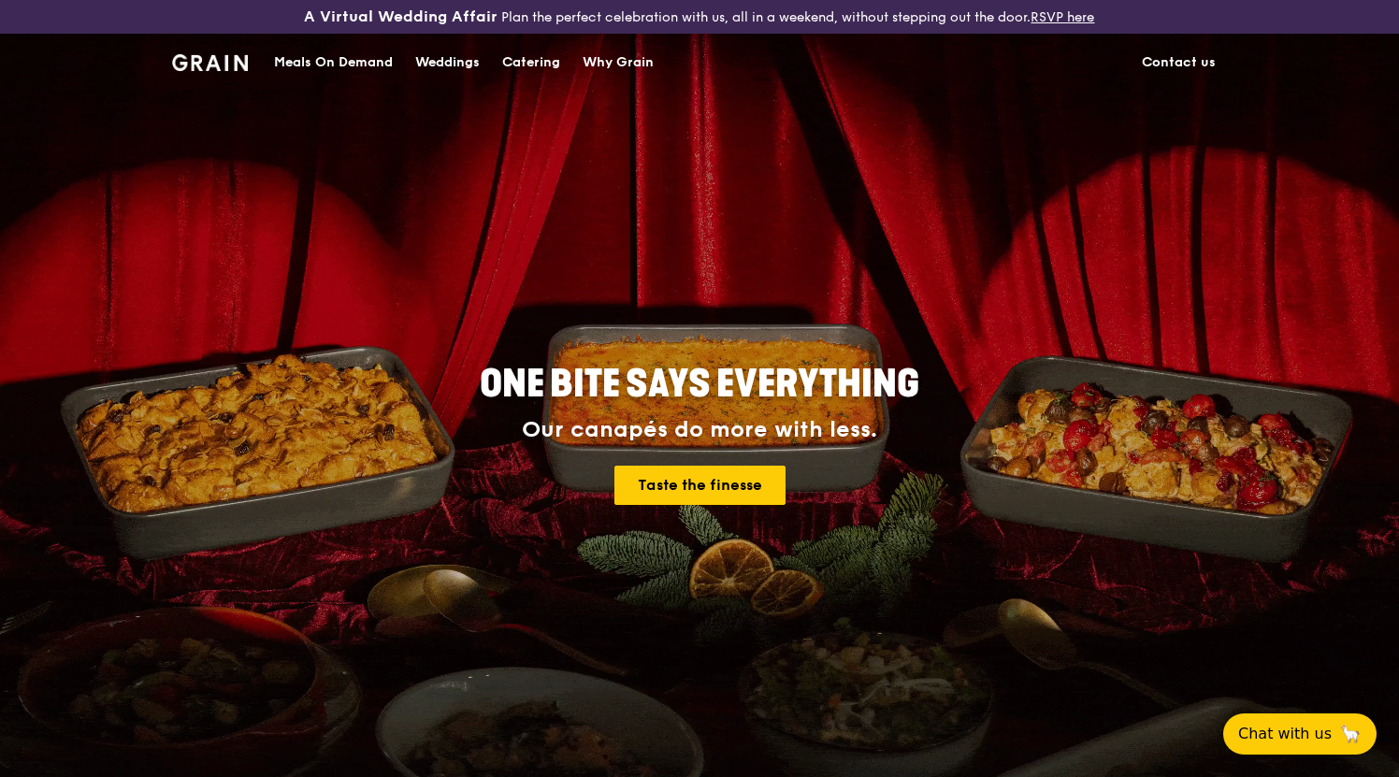  What do you see at coordinates (698, 17) in the screenshot?
I see `div: Plan the perfect celebration with us, all in a weekend, without stepping out the door.` at bounding box center [698, 17].